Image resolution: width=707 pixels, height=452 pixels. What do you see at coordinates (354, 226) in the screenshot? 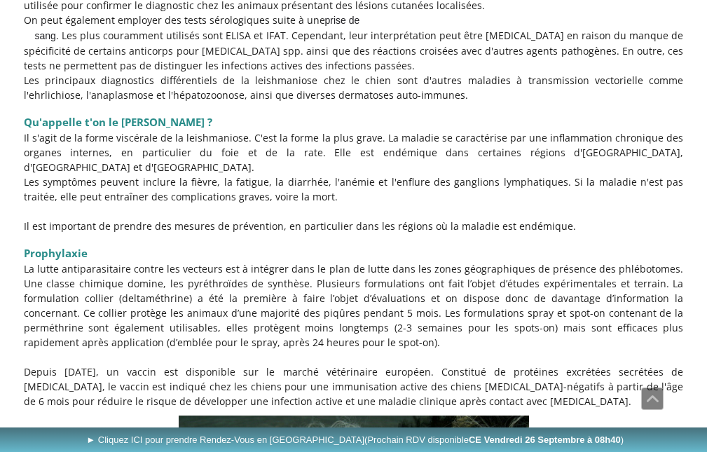
I see `p: Il est important de prendre des mesures de prévention, en particulier dans les régions où la mala...` at bounding box center [354, 226].